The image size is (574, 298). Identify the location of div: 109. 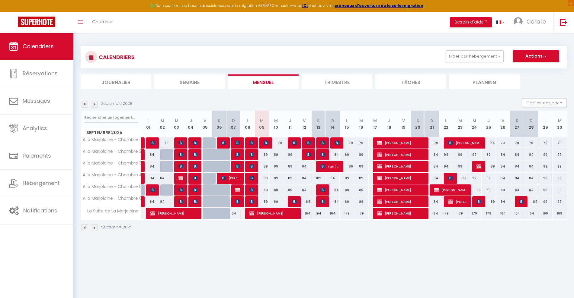
(318, 178).